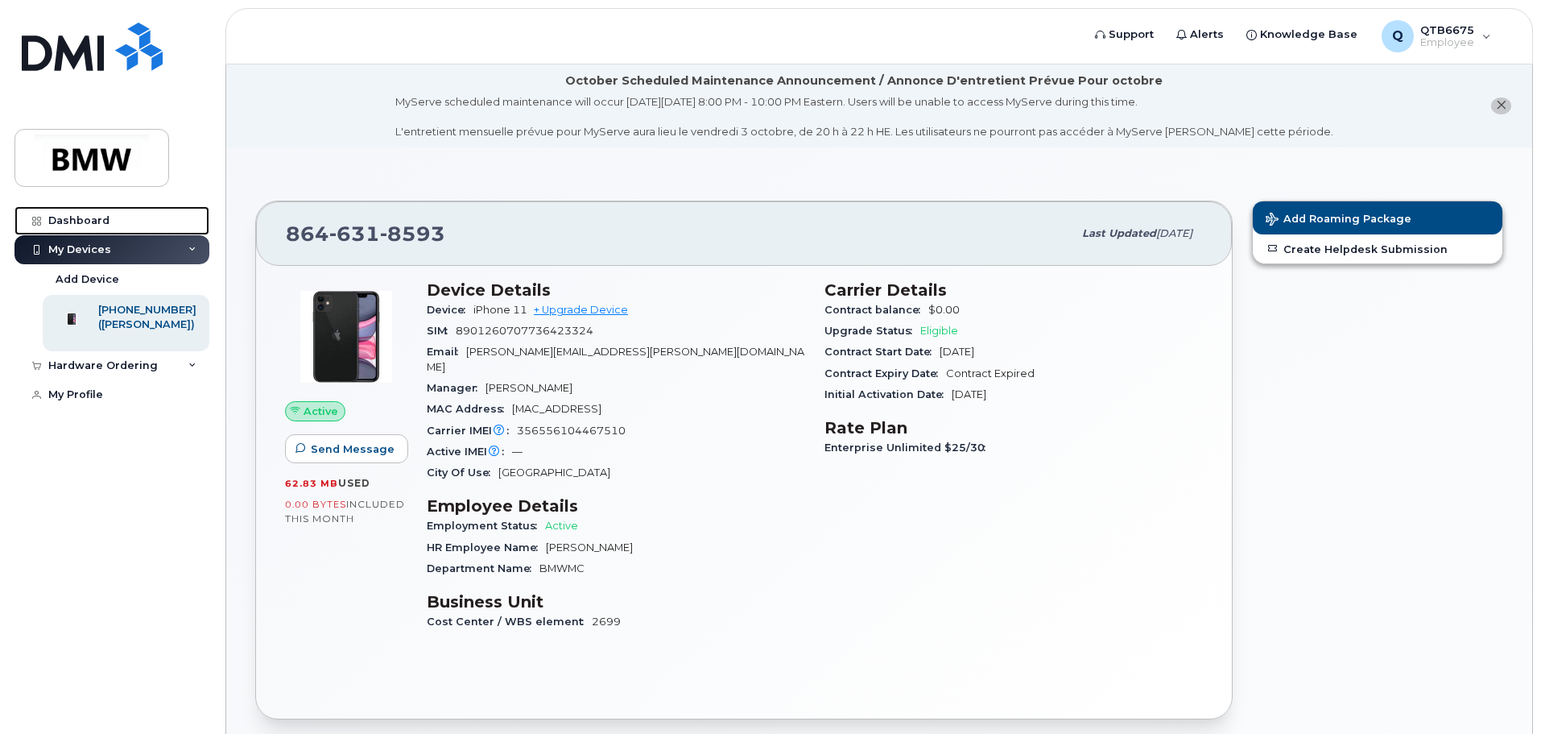 The width and height of the screenshot is (1541, 734). What do you see at coordinates (486, 547) in the screenshot?
I see `span: HR Employee Name` at bounding box center [486, 547].